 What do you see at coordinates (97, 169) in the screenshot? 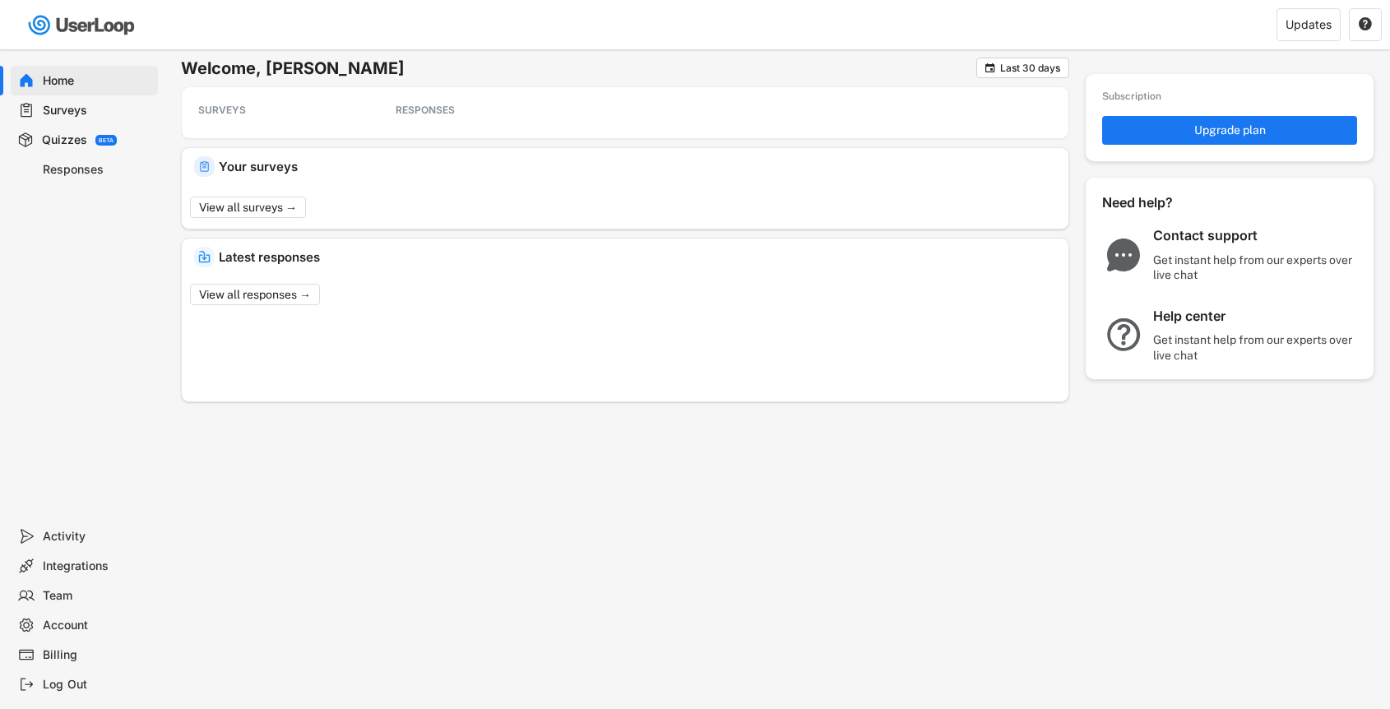
I see `div: Responses` at bounding box center [97, 169].